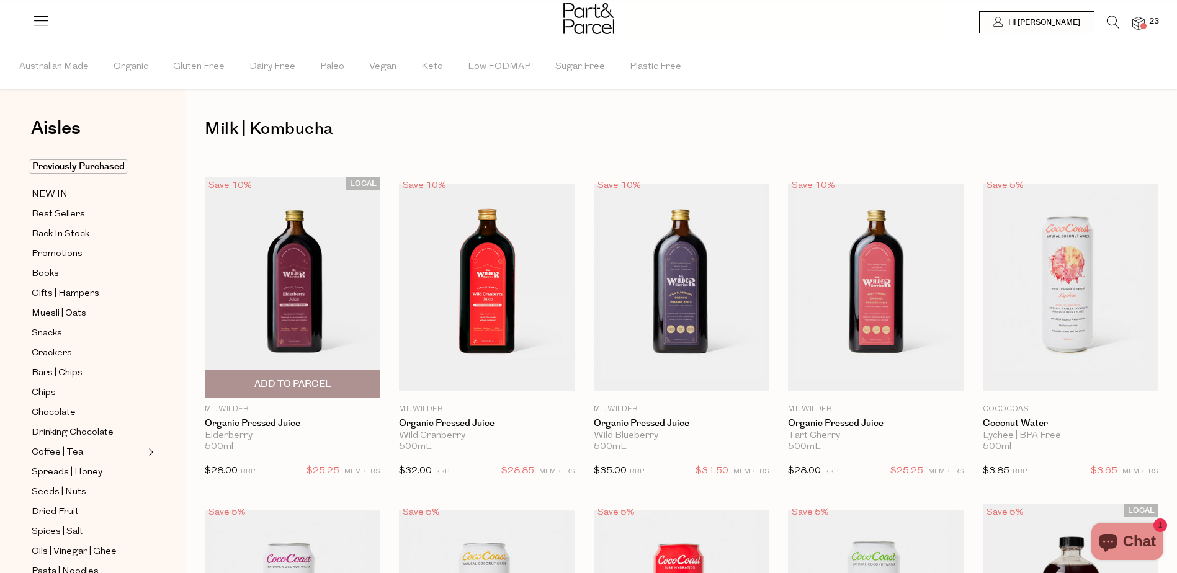 Image resolution: width=1177 pixels, height=573 pixels. I want to click on span: Gluten Free, so click(199, 67).